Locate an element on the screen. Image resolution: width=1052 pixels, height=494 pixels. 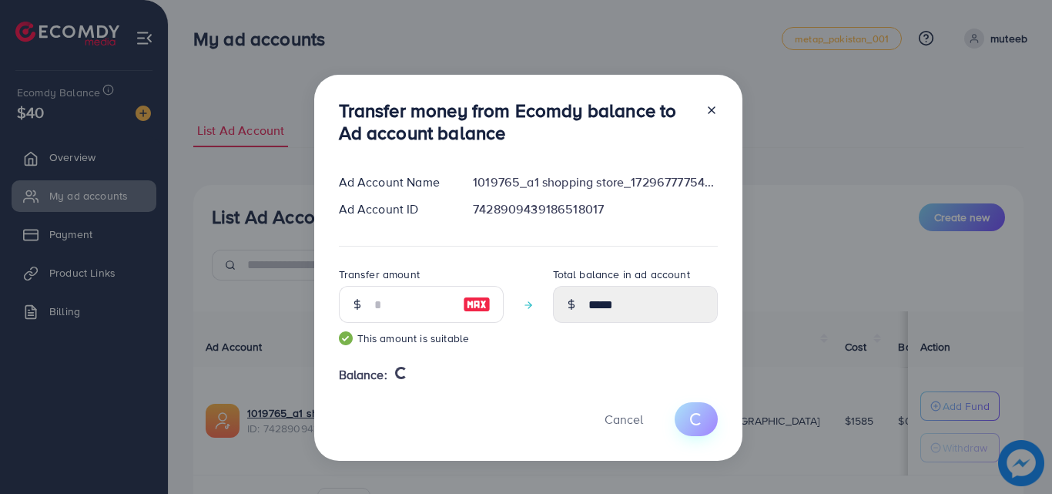
small: This amount is suitable is located at coordinates (421, 338).